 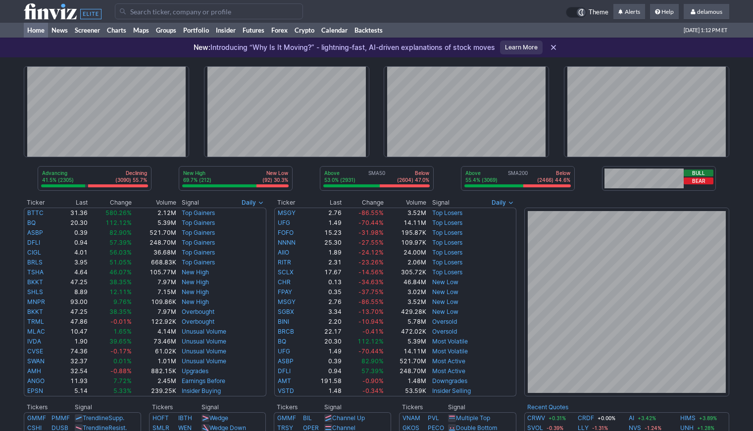 What do you see at coordinates (121, 351) in the screenshot?
I see `span: -0.17%` at bounding box center [121, 351].